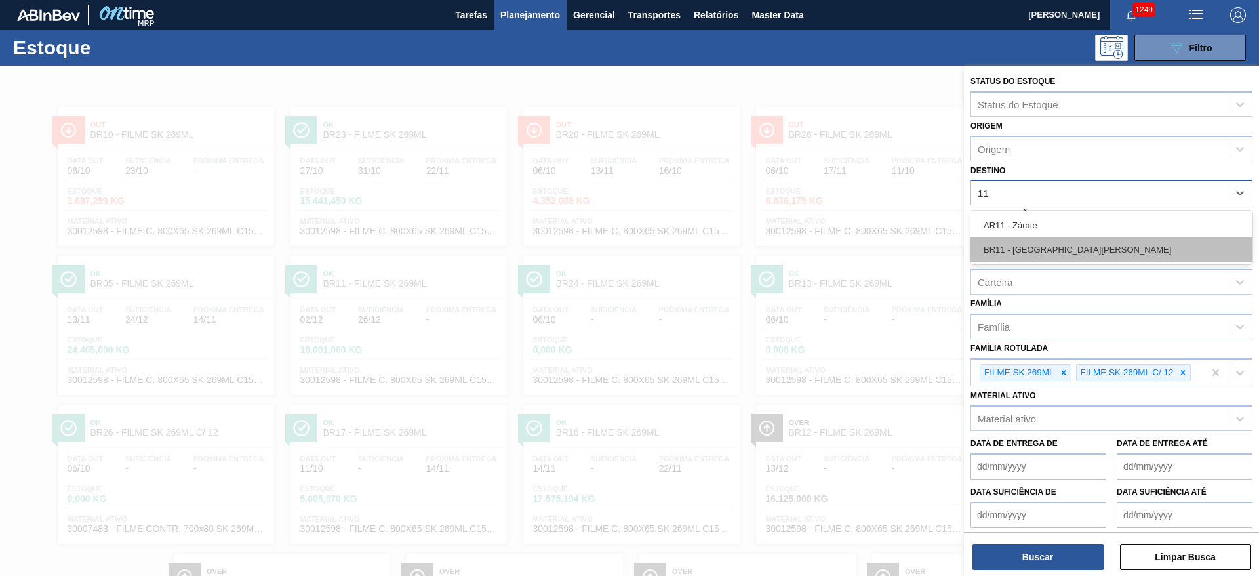  Describe the element at coordinates (1238, 15) in the screenshot. I see `img: Logout` at that location.